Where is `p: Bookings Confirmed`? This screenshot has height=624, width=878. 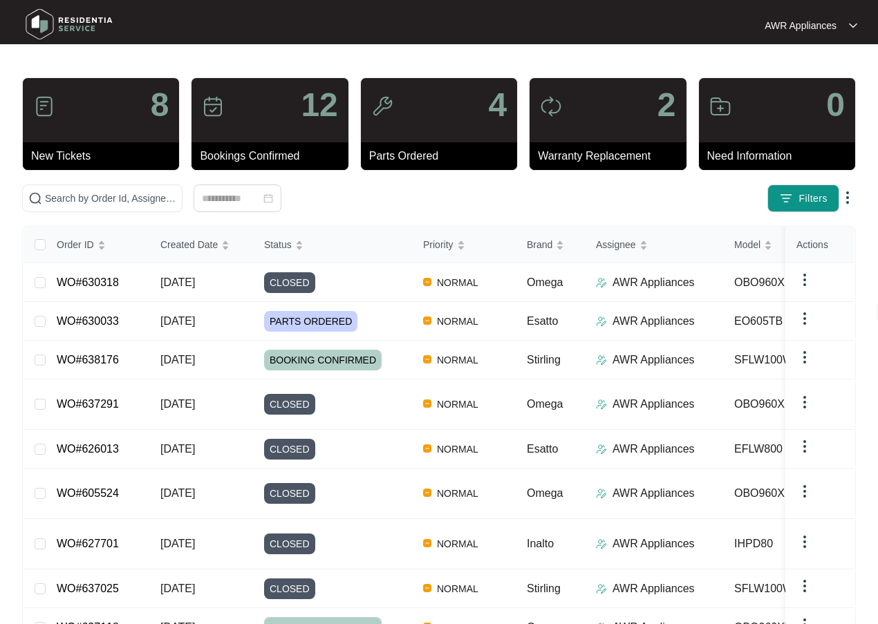
p: Bookings Confirmed is located at coordinates (274, 156).